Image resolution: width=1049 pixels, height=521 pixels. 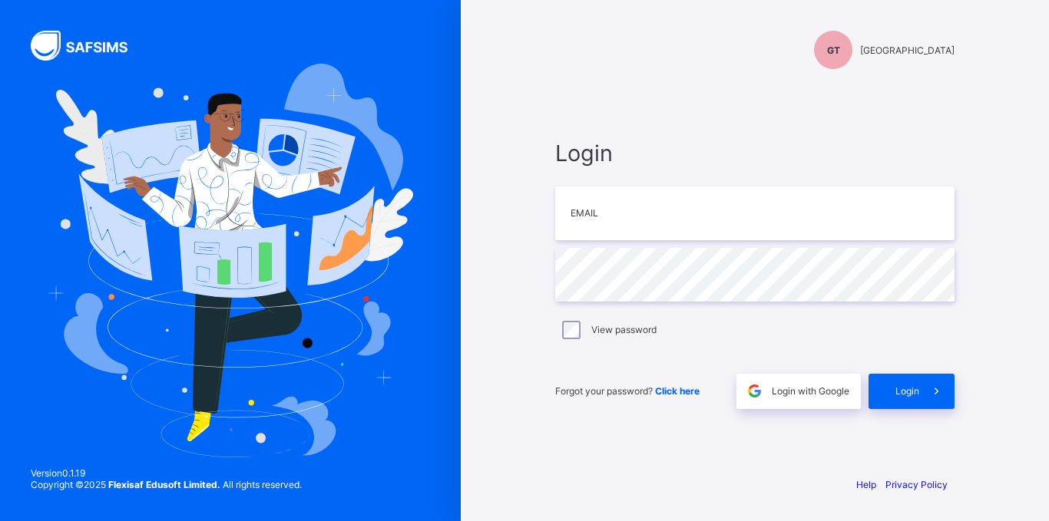 I want to click on a: Help, so click(x=866, y=485).